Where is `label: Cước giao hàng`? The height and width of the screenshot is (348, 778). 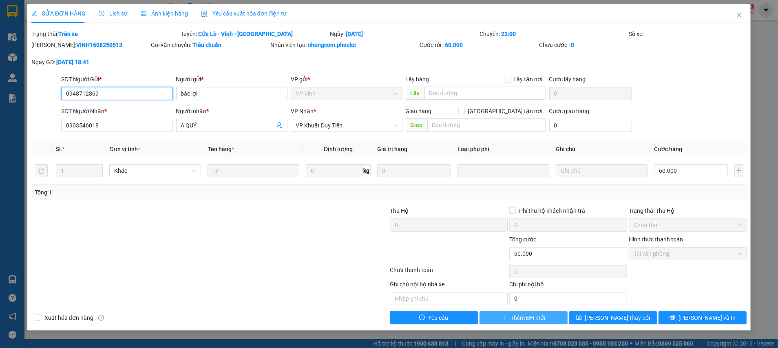 label: Cước giao hàng is located at coordinates (570, 111).